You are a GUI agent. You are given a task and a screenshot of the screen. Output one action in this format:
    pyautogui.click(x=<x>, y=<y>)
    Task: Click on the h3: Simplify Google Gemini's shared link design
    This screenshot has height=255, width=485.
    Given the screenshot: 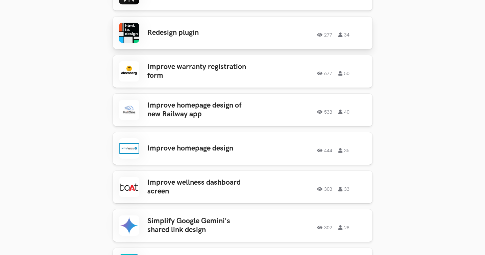 What is the action you would take?
    pyautogui.click(x=200, y=225)
    